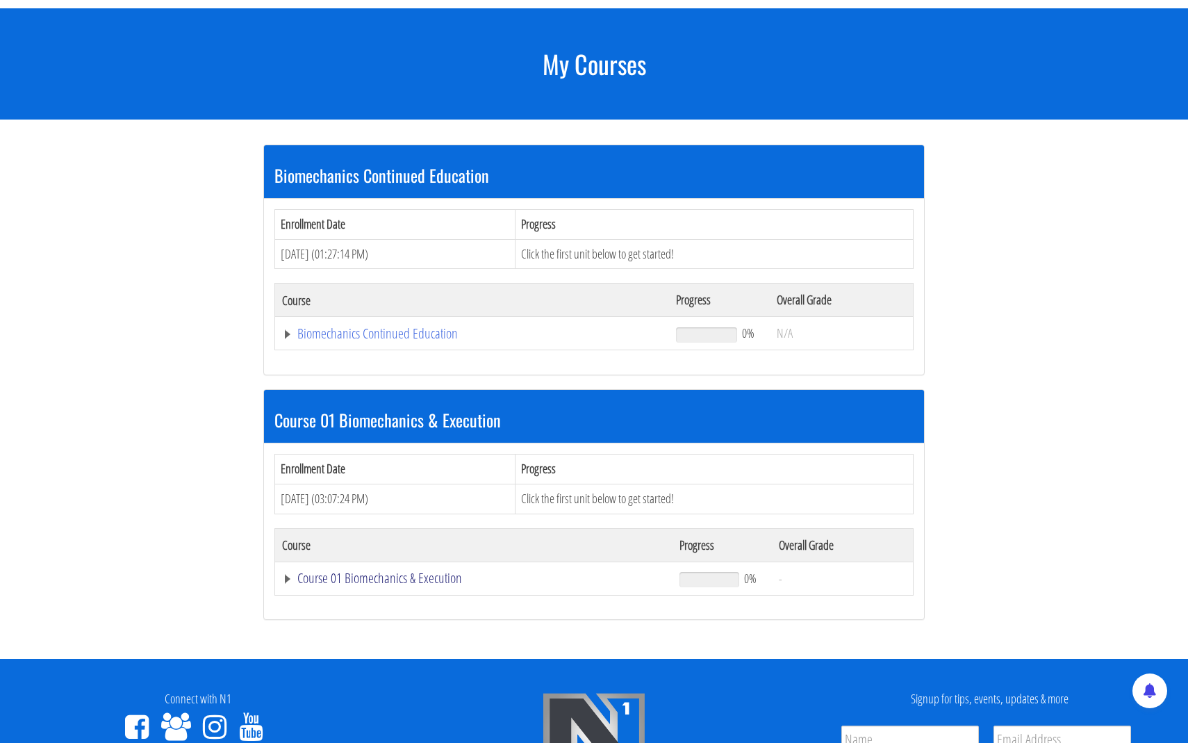  I want to click on h3: Course 01 Biomechanics & Execution, so click(594, 420).